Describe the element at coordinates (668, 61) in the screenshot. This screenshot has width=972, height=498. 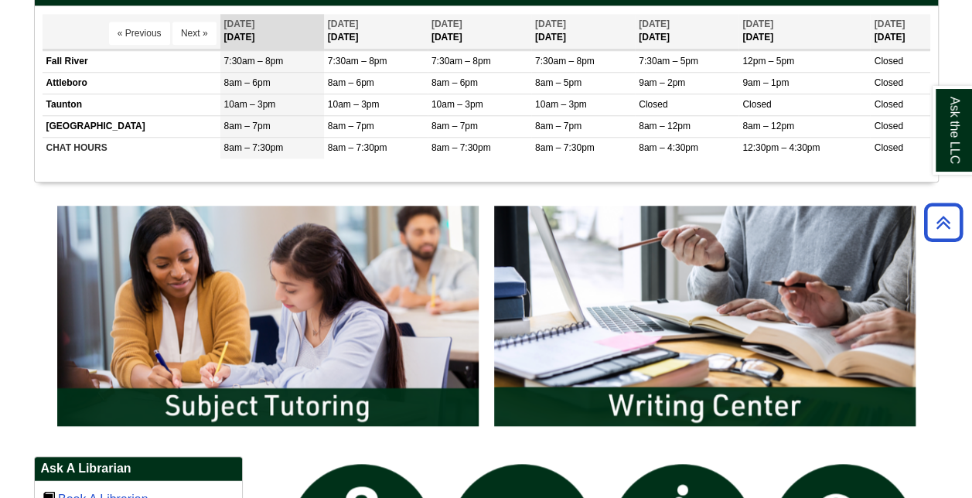
I see `span: 7:30am – 5pm` at that location.